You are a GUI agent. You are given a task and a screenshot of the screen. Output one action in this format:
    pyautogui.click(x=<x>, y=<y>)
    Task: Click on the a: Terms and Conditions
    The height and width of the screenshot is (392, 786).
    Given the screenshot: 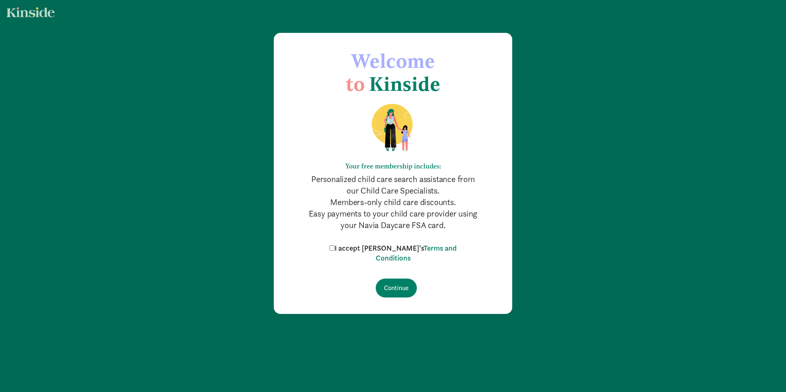 What is the action you would take?
    pyautogui.click(x=417, y=253)
    